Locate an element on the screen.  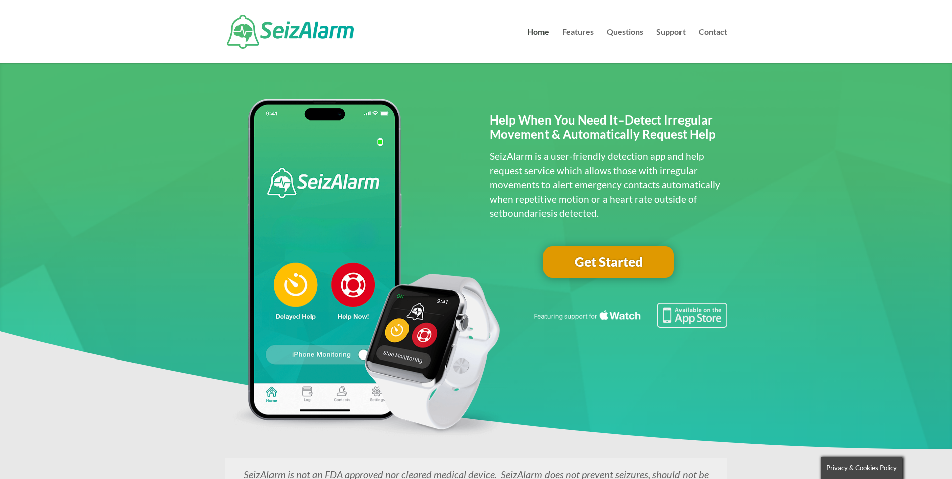
a: Featuring seizure detection support for the Apple Watch is located at coordinates (630, 324).